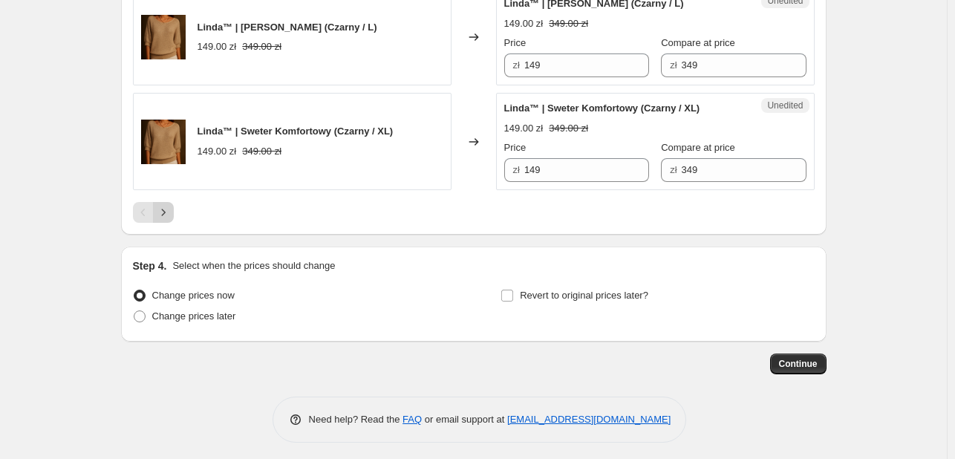 The width and height of the screenshot is (955, 459). What do you see at coordinates (798, 364) in the screenshot?
I see `button: Continue` at bounding box center [798, 364].